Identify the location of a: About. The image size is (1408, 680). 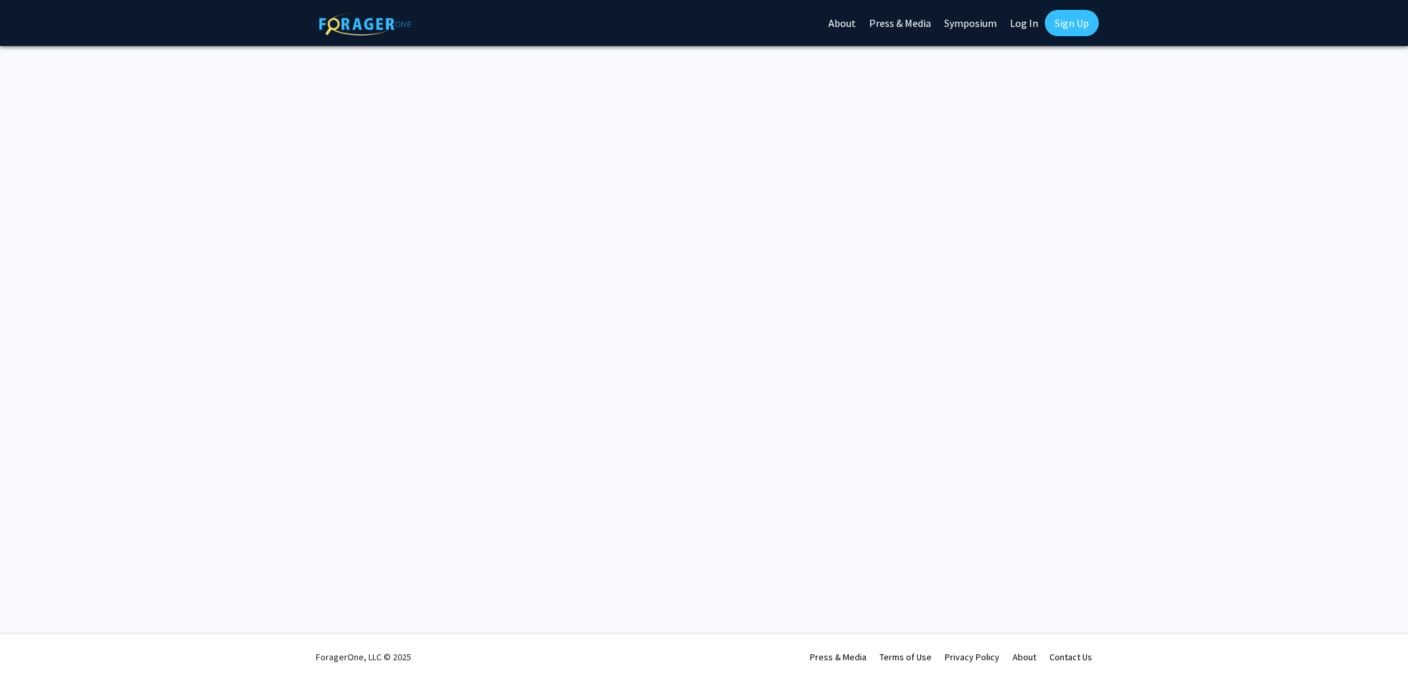
(1024, 657).